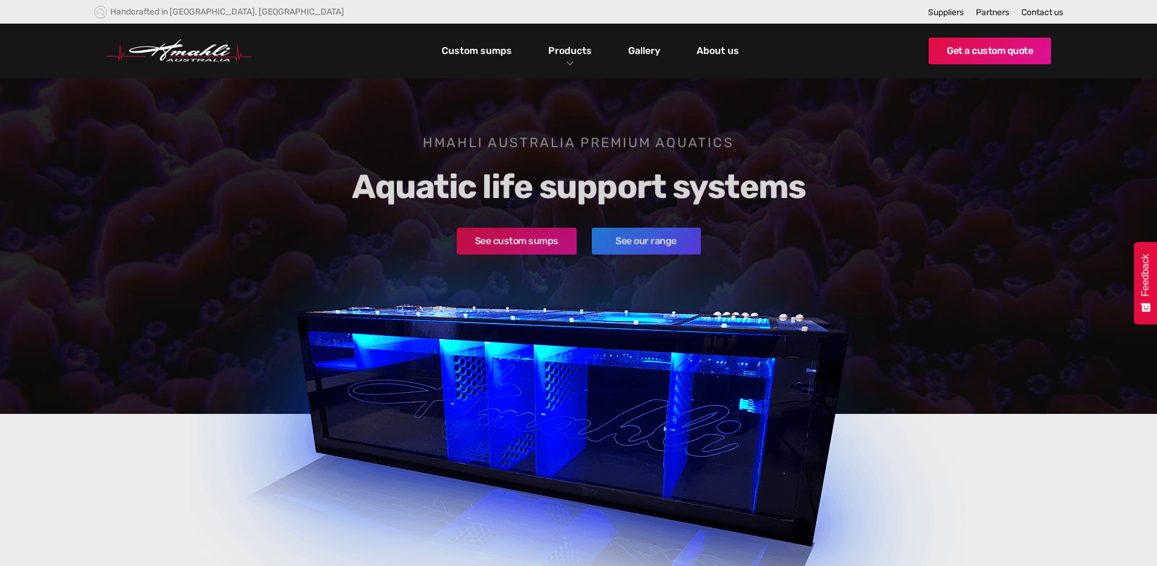  What do you see at coordinates (644, 51) in the screenshot?
I see `a: Gallery` at bounding box center [644, 51].